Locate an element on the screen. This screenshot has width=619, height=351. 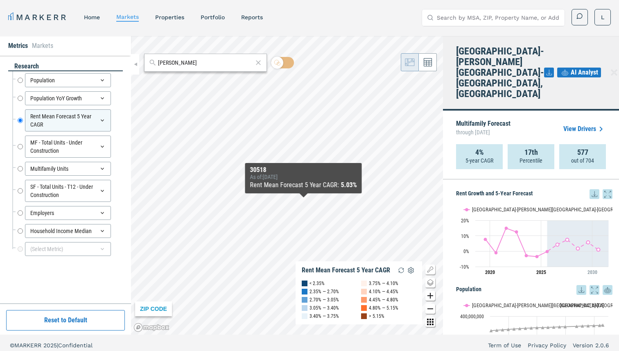
span: AI Analyst is located at coordinates (584, 72).